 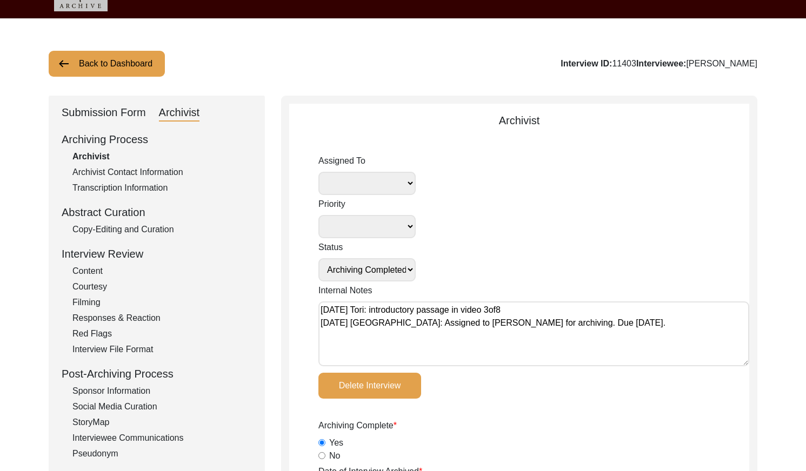 I want to click on div: Sponsor Information, so click(x=162, y=391).